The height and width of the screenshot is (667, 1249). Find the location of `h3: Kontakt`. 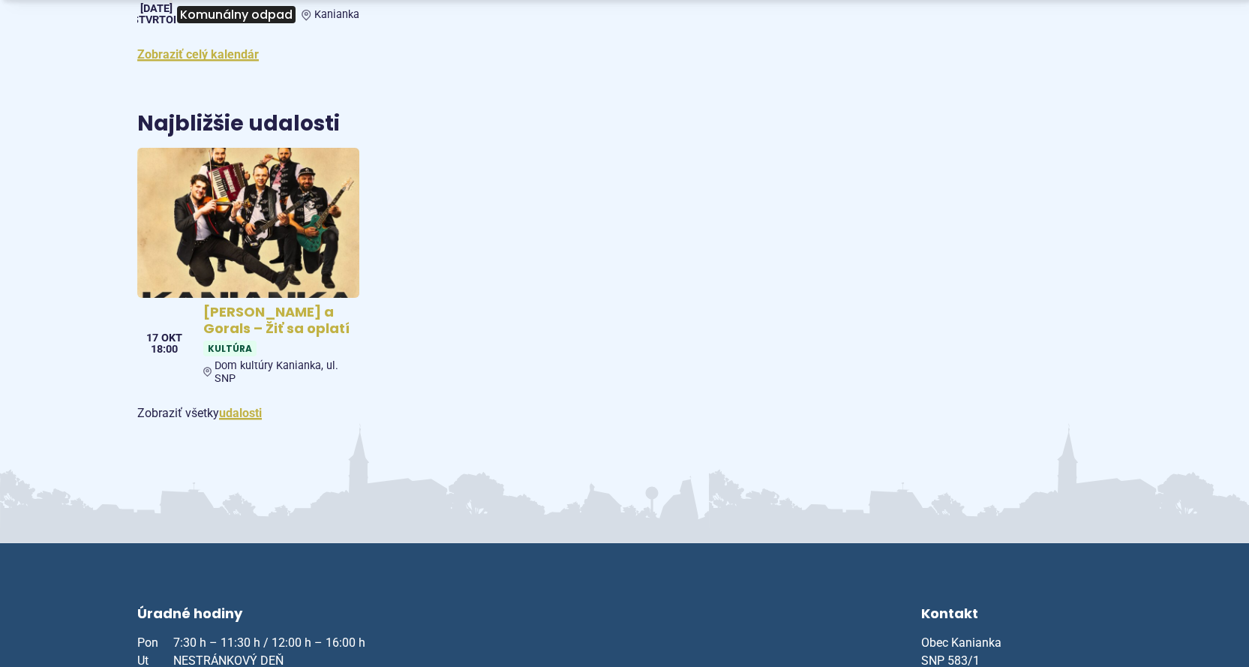

h3: Kontakt is located at coordinates (1016, 615).